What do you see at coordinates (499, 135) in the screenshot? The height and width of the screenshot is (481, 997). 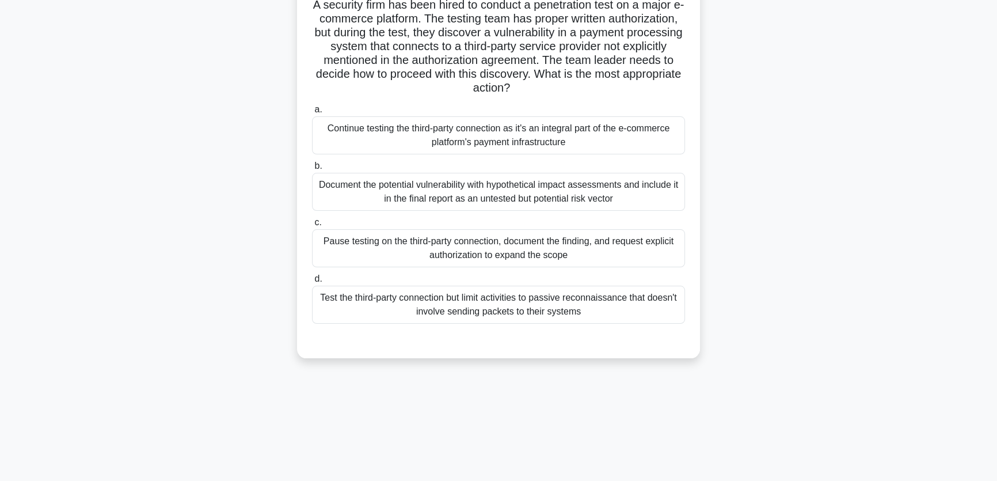 I see `div: Continue testing the third-party connection as it's an integral part of the e-commerce platform's...` at bounding box center [499, 135].